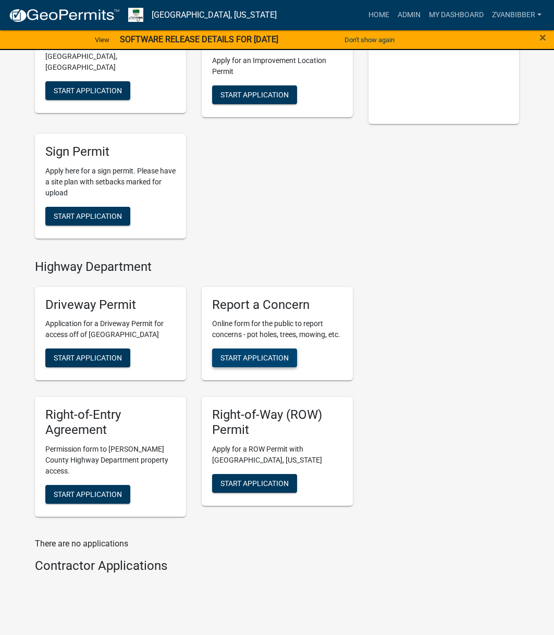  What do you see at coordinates (277, 66) in the screenshot?
I see `p: Apply for an Improvement Location Permit` at bounding box center [277, 66].